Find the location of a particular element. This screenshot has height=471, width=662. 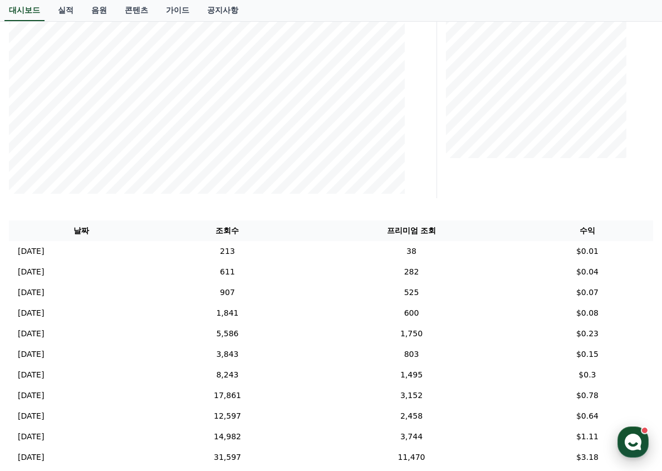

td: 611 is located at coordinates (227, 272).